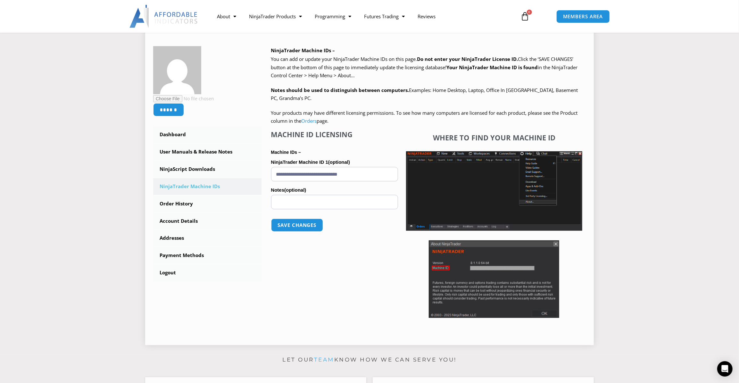 The image size is (739, 383). I want to click on p: Let our know how we can serve you!, so click(369, 360).